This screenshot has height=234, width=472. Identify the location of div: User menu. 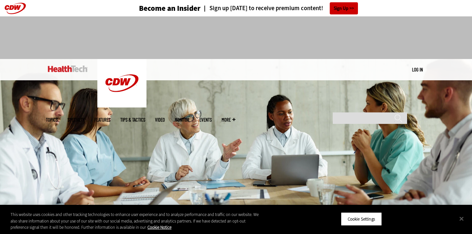
(417, 69).